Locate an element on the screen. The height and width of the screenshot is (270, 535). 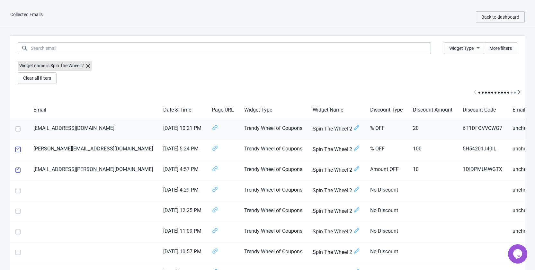
th: Discount Amount is located at coordinates (432, 110).